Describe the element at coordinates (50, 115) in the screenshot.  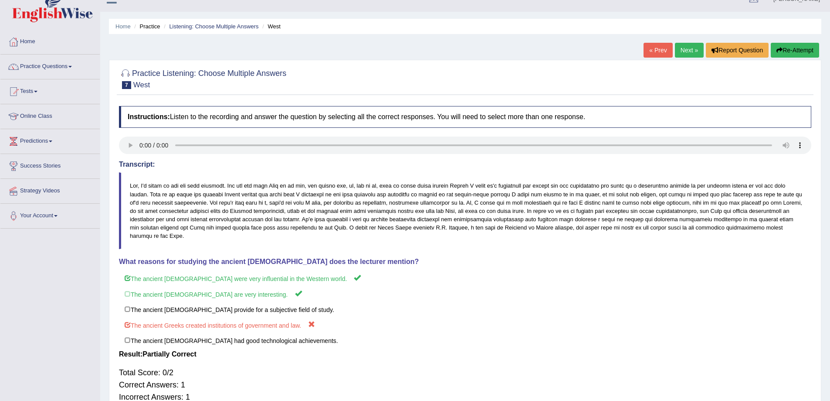
I see `a: Online Class` at that location.